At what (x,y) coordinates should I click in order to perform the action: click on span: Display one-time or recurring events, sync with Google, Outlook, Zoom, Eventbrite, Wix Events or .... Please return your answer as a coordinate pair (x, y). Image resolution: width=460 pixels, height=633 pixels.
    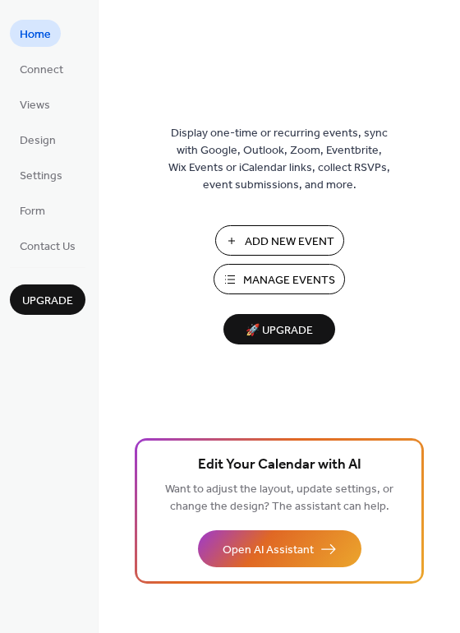
    Looking at the image, I should click on (279, 159).